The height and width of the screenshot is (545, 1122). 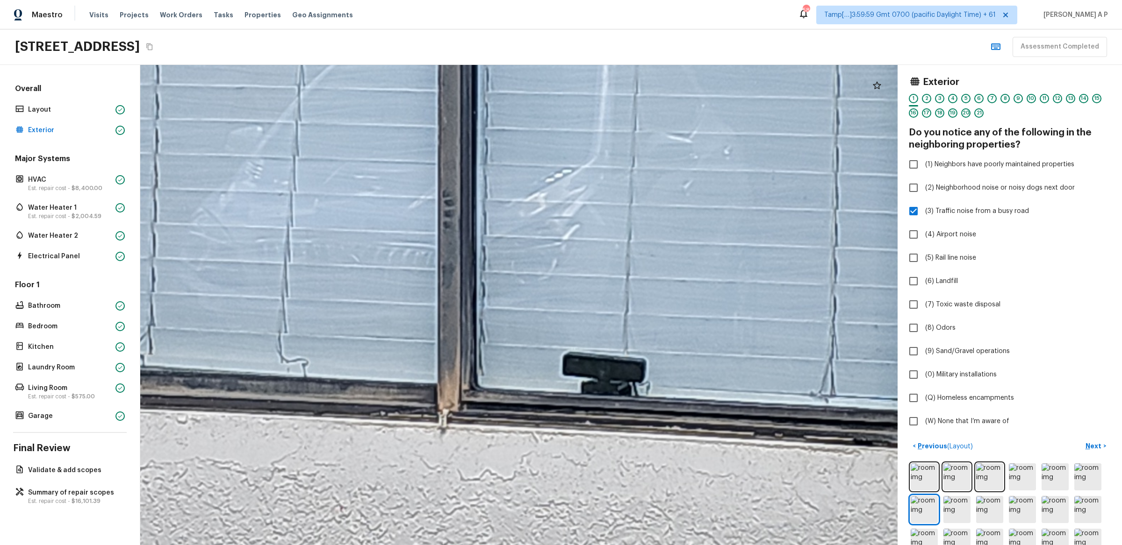 What do you see at coordinates (70, 449) in the screenshot?
I see `h4: Final Review` at bounding box center [70, 449].